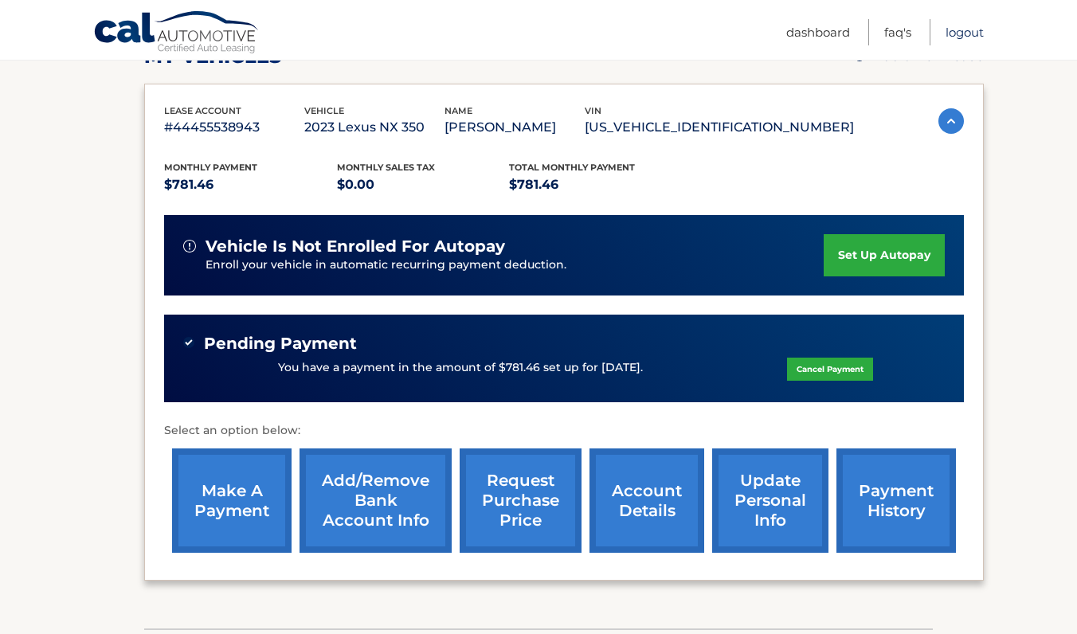 This screenshot has width=1077, height=634. Describe the element at coordinates (375, 500) in the screenshot. I see `a: Add/Remove bank account info` at that location.